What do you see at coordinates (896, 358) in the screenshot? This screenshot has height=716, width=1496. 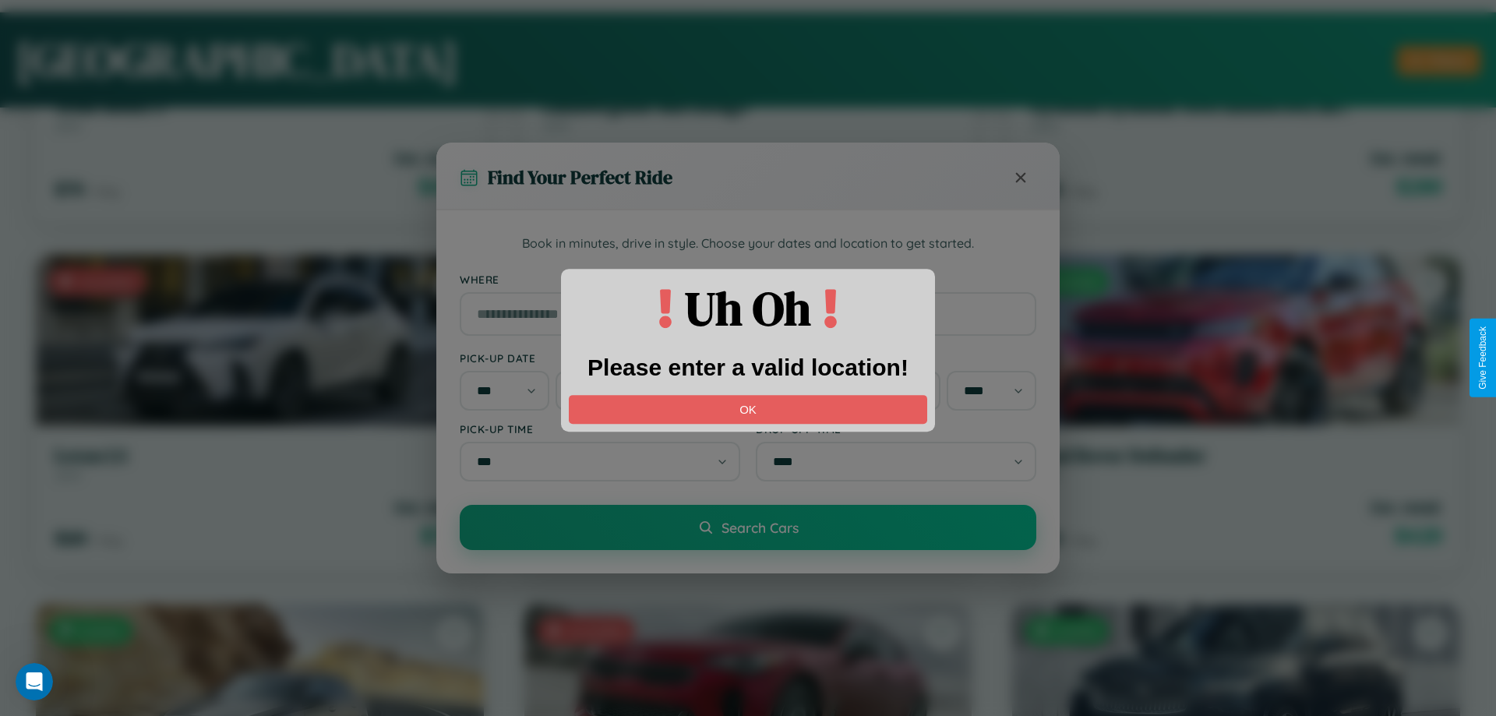 I see `label: Drop-off Date` at bounding box center [896, 358].